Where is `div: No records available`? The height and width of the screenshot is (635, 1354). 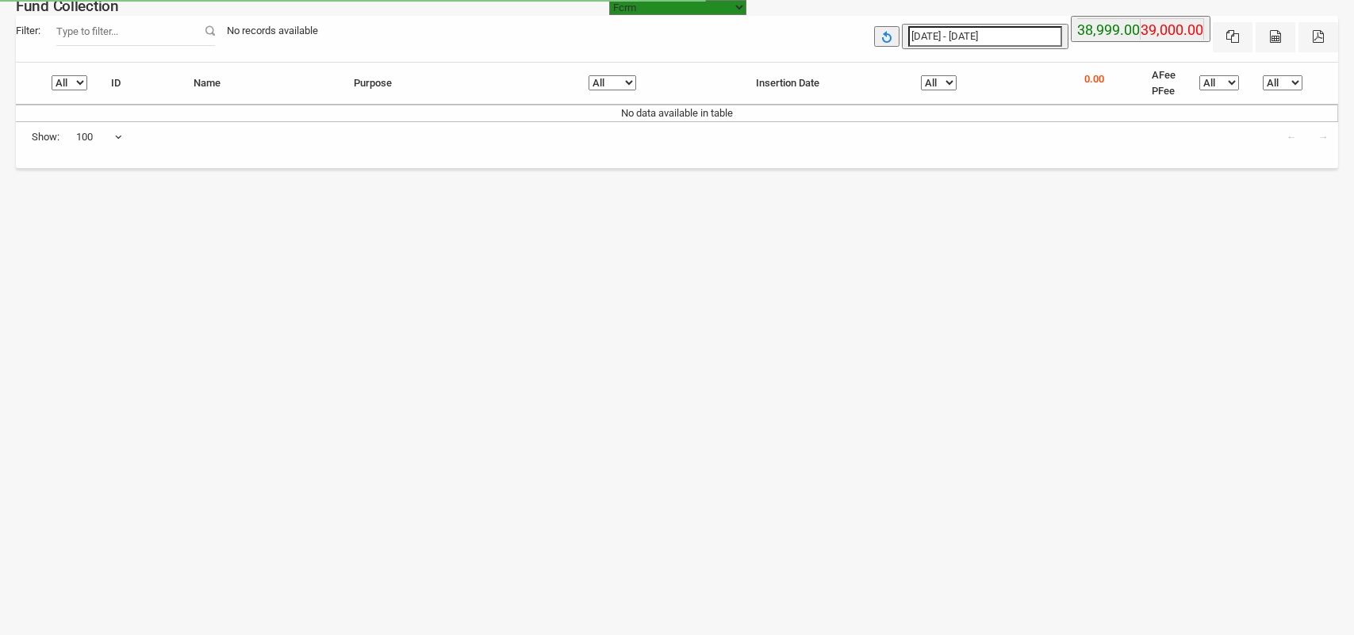 div: No records available is located at coordinates (272, 31).